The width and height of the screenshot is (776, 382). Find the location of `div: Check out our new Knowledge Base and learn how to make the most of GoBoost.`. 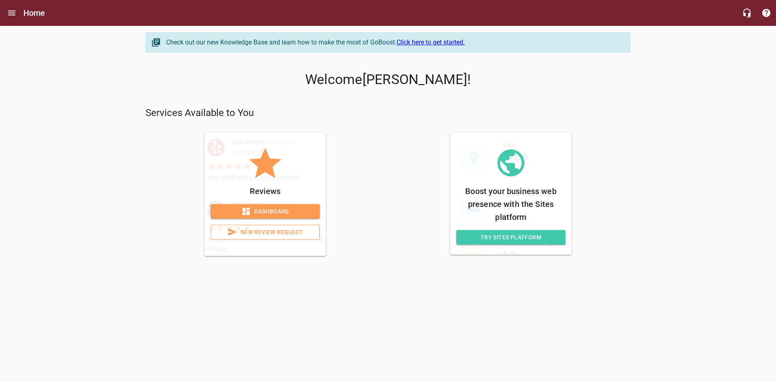

div: Check out our new Knowledge Base and learn how to make the most of GoBoost. is located at coordinates (394, 42).